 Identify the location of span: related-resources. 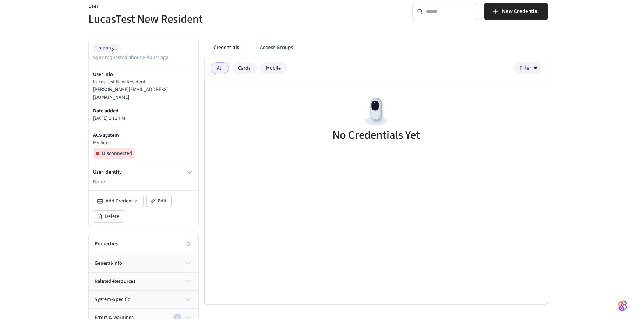
(115, 281).